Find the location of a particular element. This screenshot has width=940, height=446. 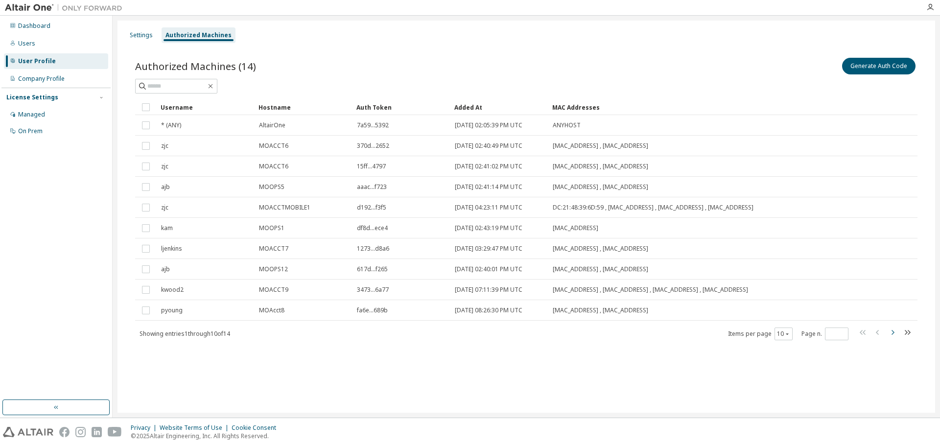

span: pyoung is located at coordinates (172, 310).